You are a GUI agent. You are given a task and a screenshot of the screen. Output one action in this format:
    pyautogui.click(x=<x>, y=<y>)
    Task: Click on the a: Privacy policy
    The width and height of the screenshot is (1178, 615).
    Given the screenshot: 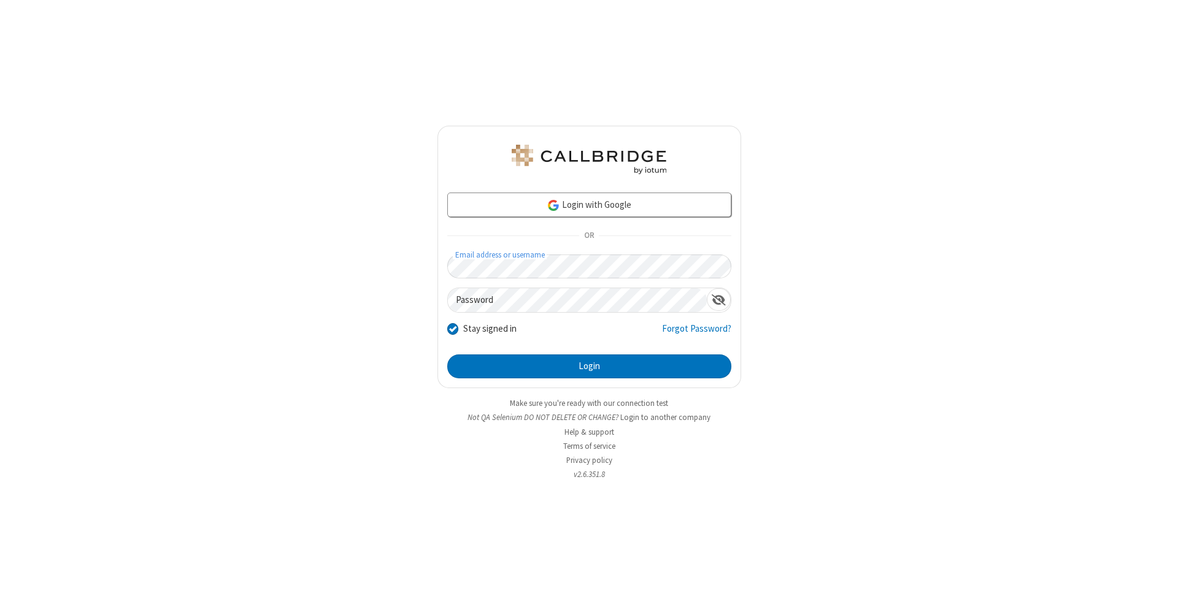 What is the action you would take?
    pyautogui.click(x=589, y=460)
    